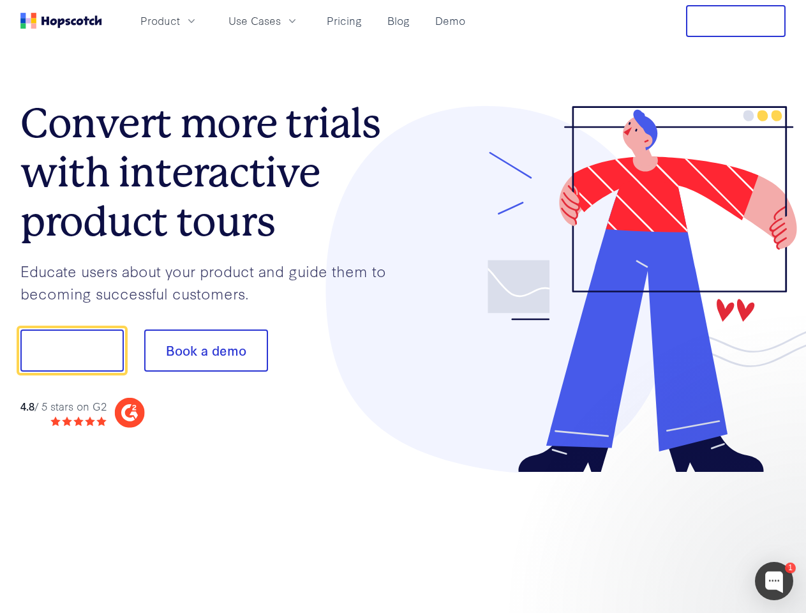 This screenshot has height=613, width=806. What do you see at coordinates (206, 350) in the screenshot?
I see `a: Book a demo` at bounding box center [206, 350].